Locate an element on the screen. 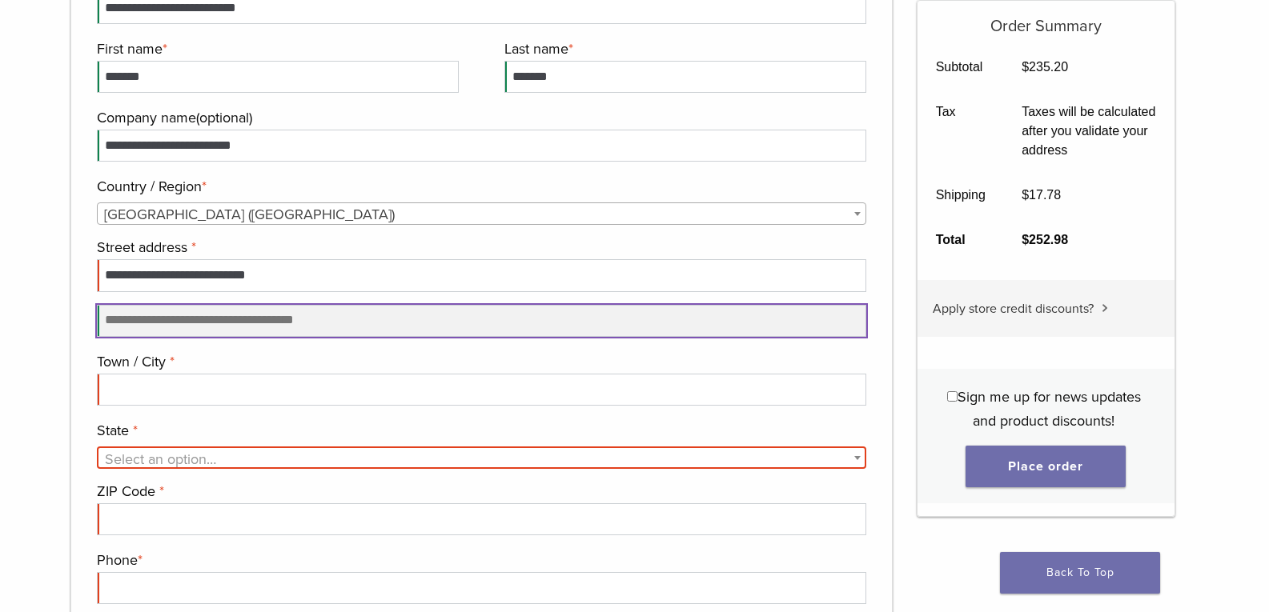 The image size is (1269, 612). a: Back To Top is located at coordinates (1080, 573).